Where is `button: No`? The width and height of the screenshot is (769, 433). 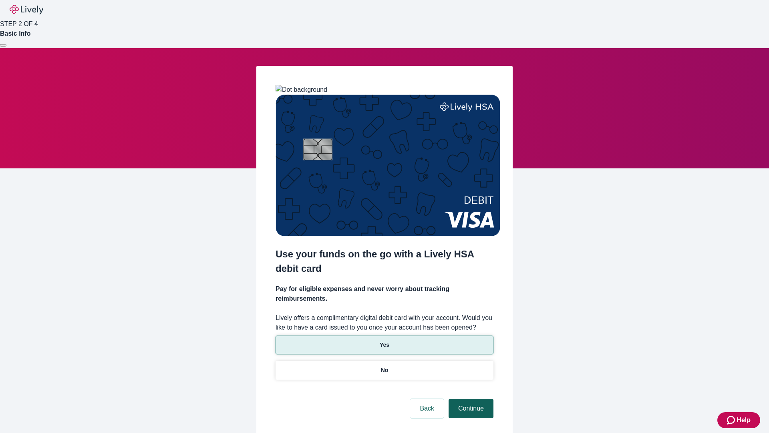
button: No is located at coordinates (385, 370).